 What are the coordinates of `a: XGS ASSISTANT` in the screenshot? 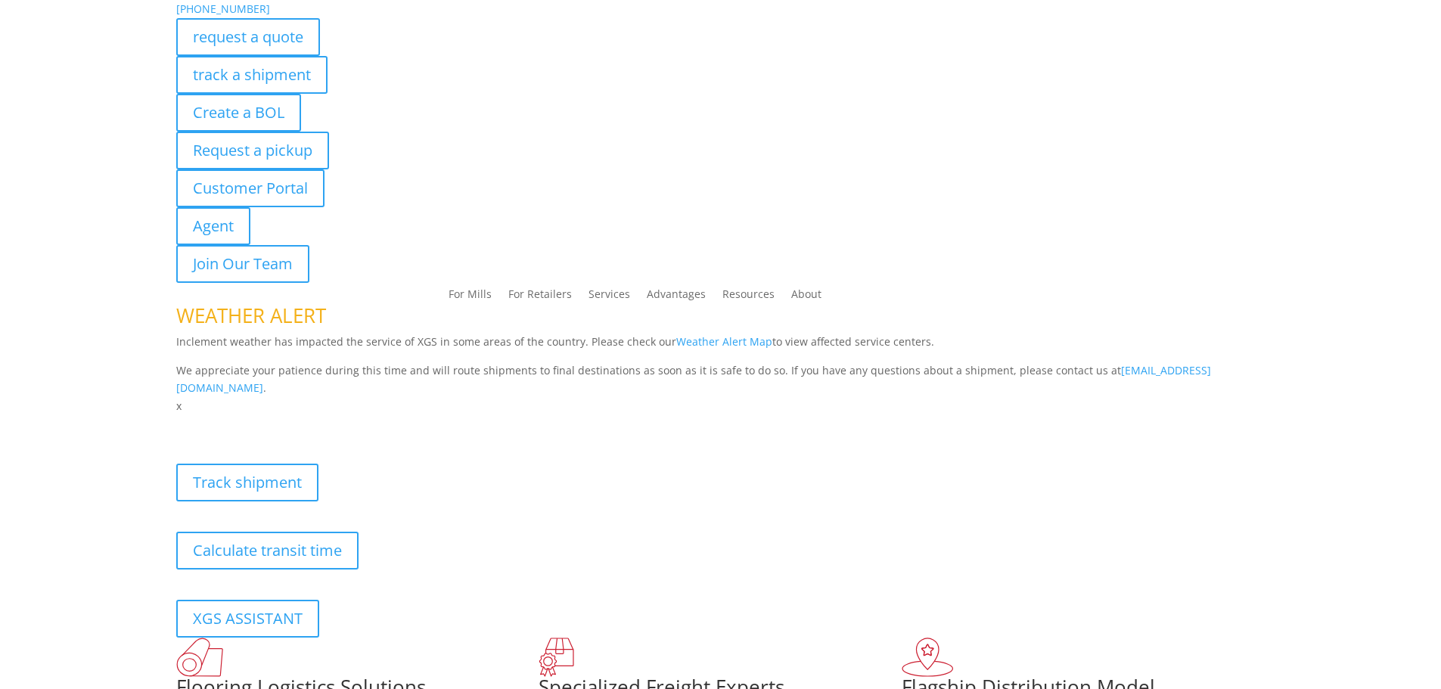 It's located at (247, 619).